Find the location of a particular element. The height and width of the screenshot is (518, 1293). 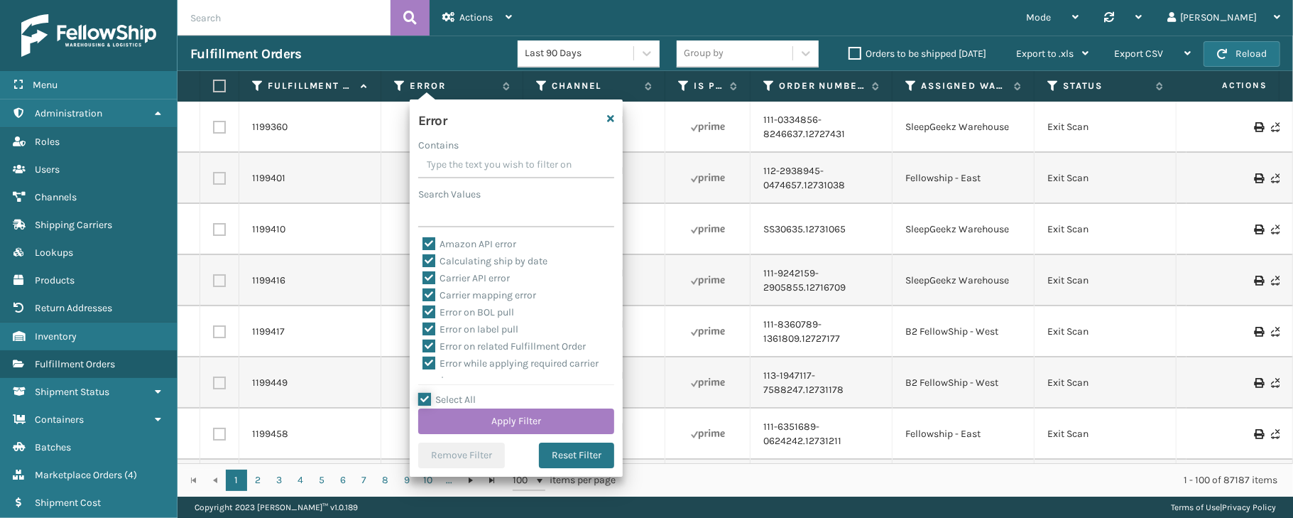

button: Remove Filter is located at coordinates (462, 455).